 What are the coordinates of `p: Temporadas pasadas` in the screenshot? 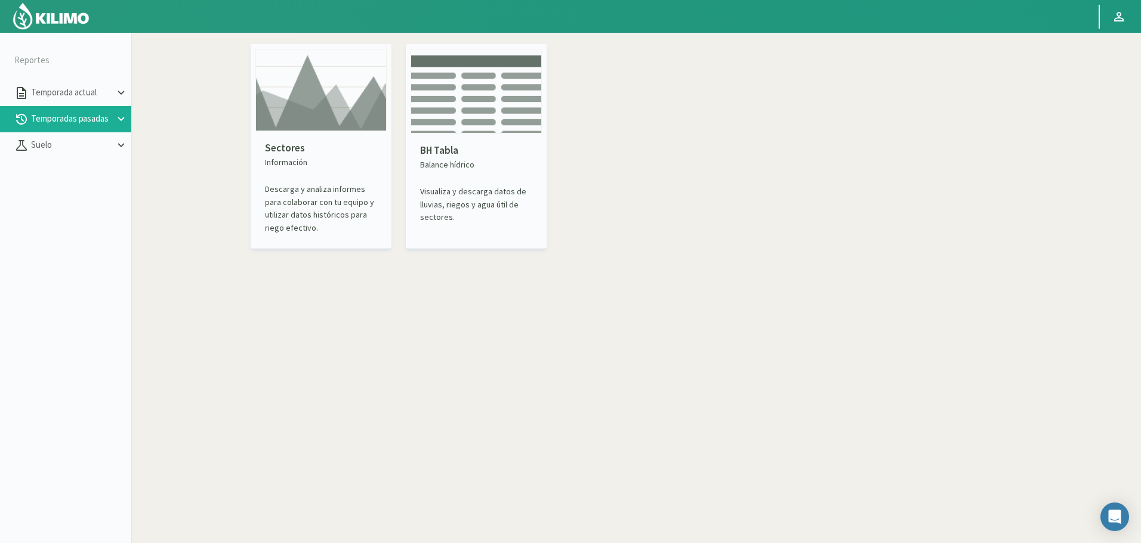 It's located at (72, 119).